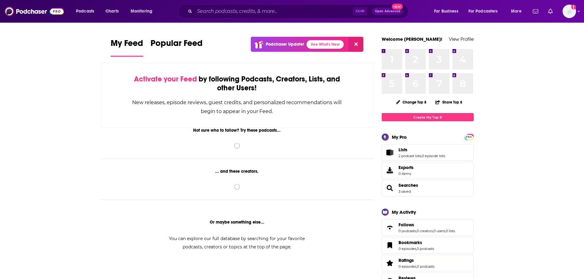 The height and width of the screenshot is (279, 584). Describe the element at coordinates (127, 47) in the screenshot. I see `a: My Feed` at that location.